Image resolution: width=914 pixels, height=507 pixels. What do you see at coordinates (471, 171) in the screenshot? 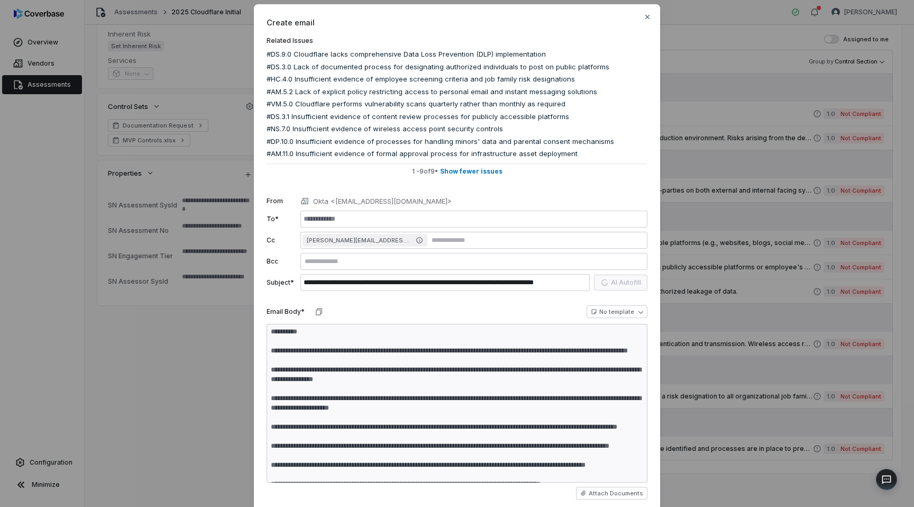
I see `span: Show fewer issues` at bounding box center [471, 171].